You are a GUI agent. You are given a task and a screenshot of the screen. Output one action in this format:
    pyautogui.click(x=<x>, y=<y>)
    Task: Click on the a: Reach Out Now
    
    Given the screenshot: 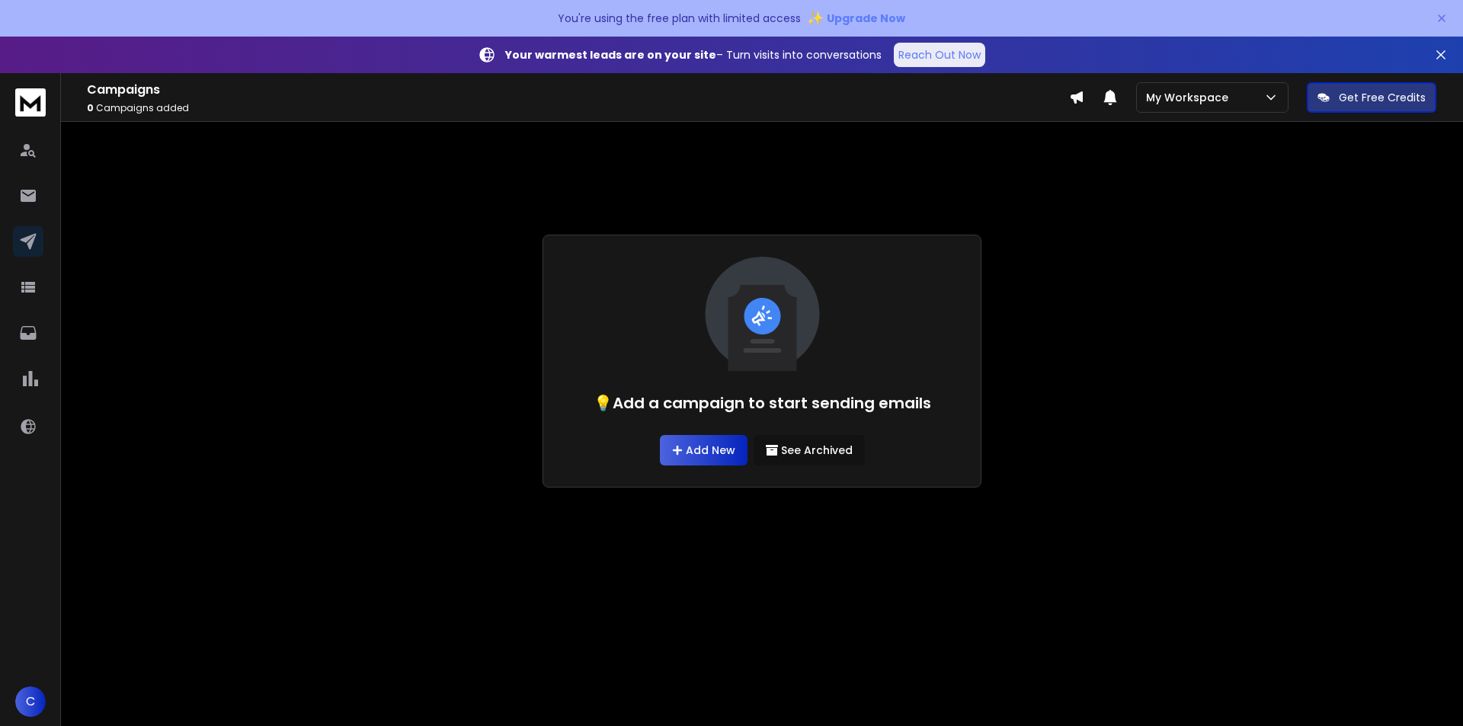 What is the action you would take?
    pyautogui.click(x=940, y=55)
    